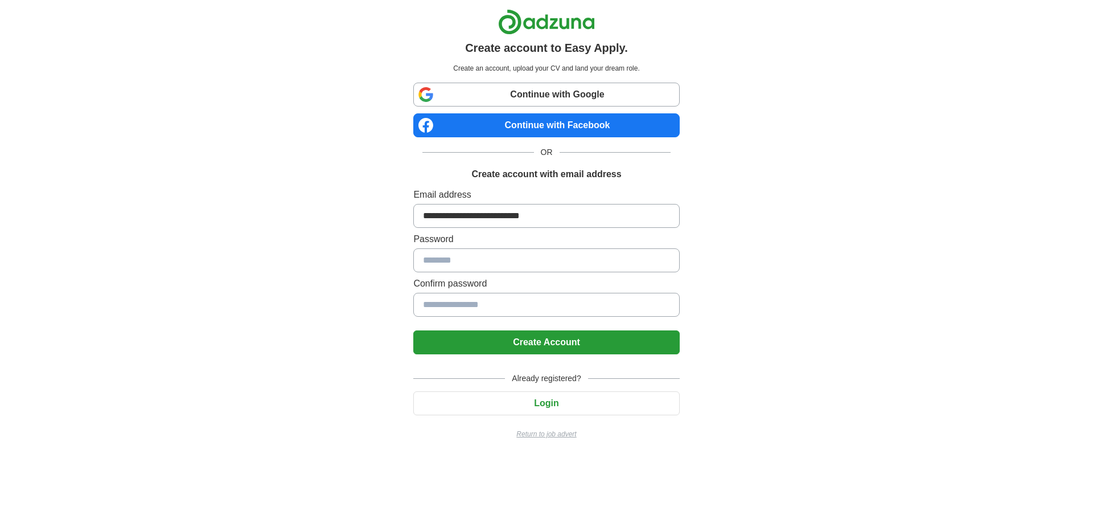  Describe the element at coordinates (546, 434) in the screenshot. I see `a: Return to job advert` at that location.